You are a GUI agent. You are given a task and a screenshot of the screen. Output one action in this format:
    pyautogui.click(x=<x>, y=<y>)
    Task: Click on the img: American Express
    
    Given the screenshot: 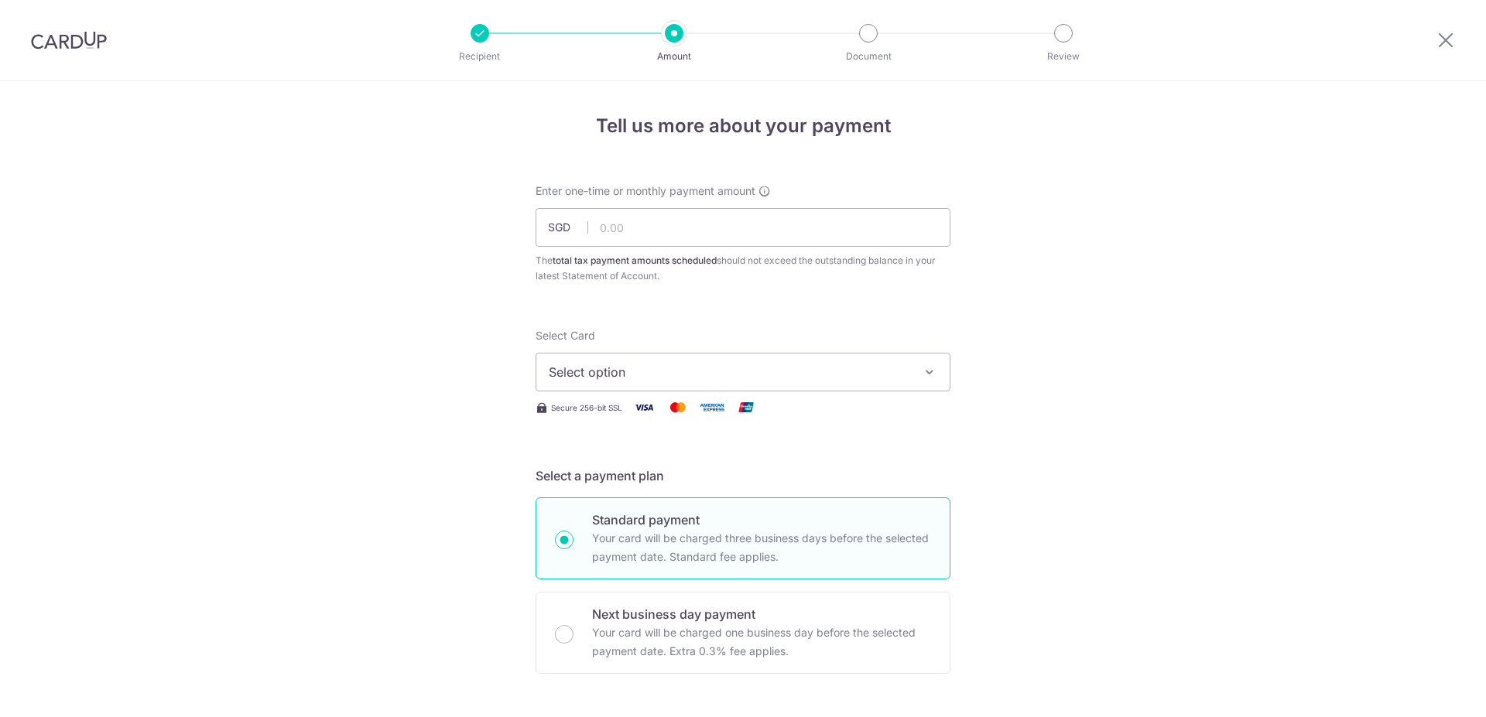 What is the action you would take?
    pyautogui.click(x=712, y=407)
    